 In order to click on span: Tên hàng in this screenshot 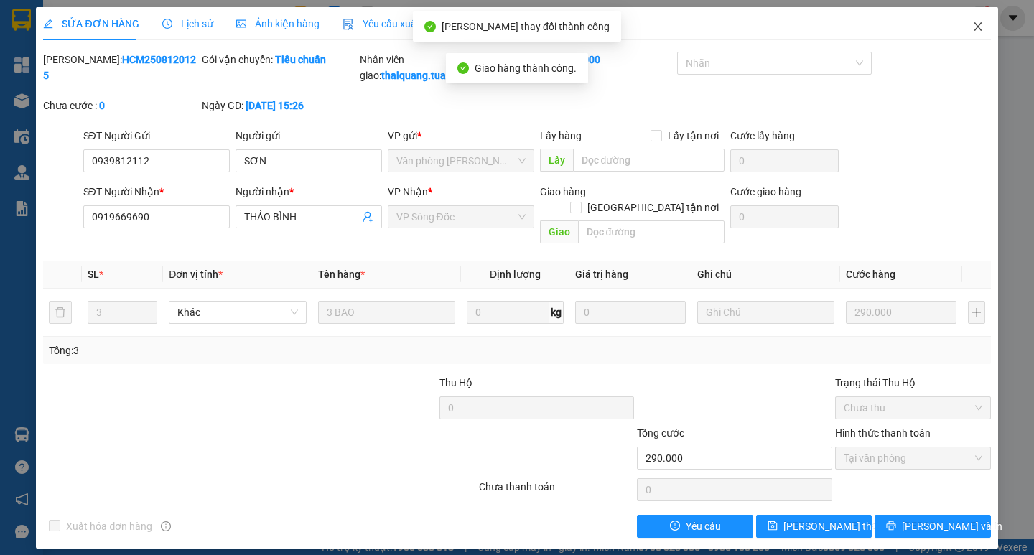, I will do `click(341, 274)`.